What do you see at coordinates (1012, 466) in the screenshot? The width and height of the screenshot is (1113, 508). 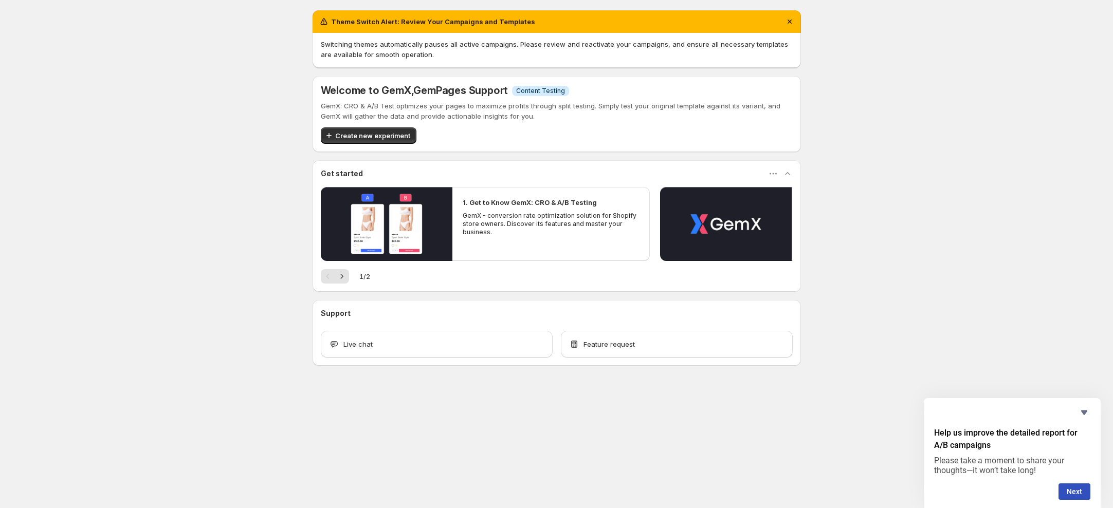 I see `p: Please take a moment to share your thoughts—it won’t take long!` at bounding box center [1012, 466].